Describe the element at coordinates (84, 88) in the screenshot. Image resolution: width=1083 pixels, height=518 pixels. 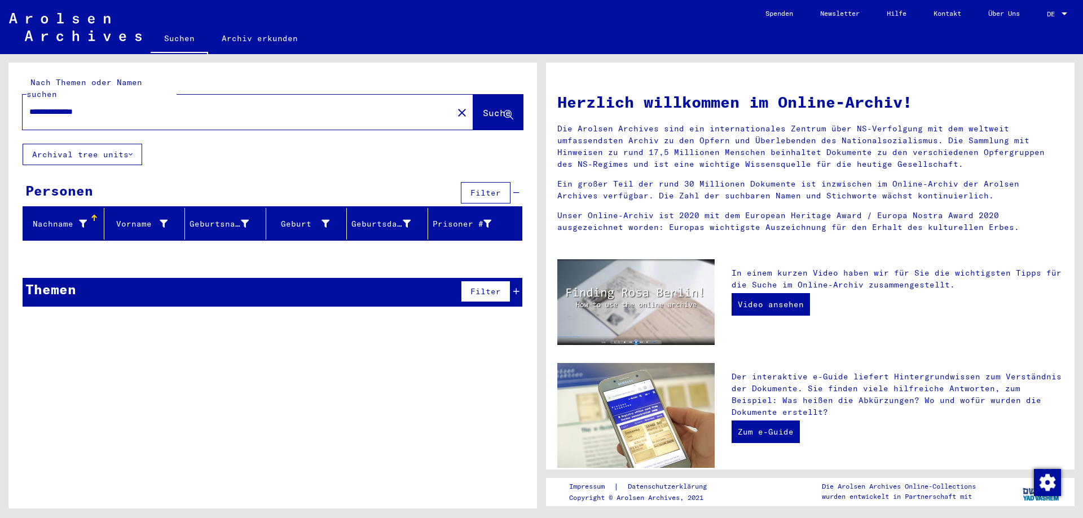
I see `mat-label: Nach Themen oder Namen suchen` at that location.